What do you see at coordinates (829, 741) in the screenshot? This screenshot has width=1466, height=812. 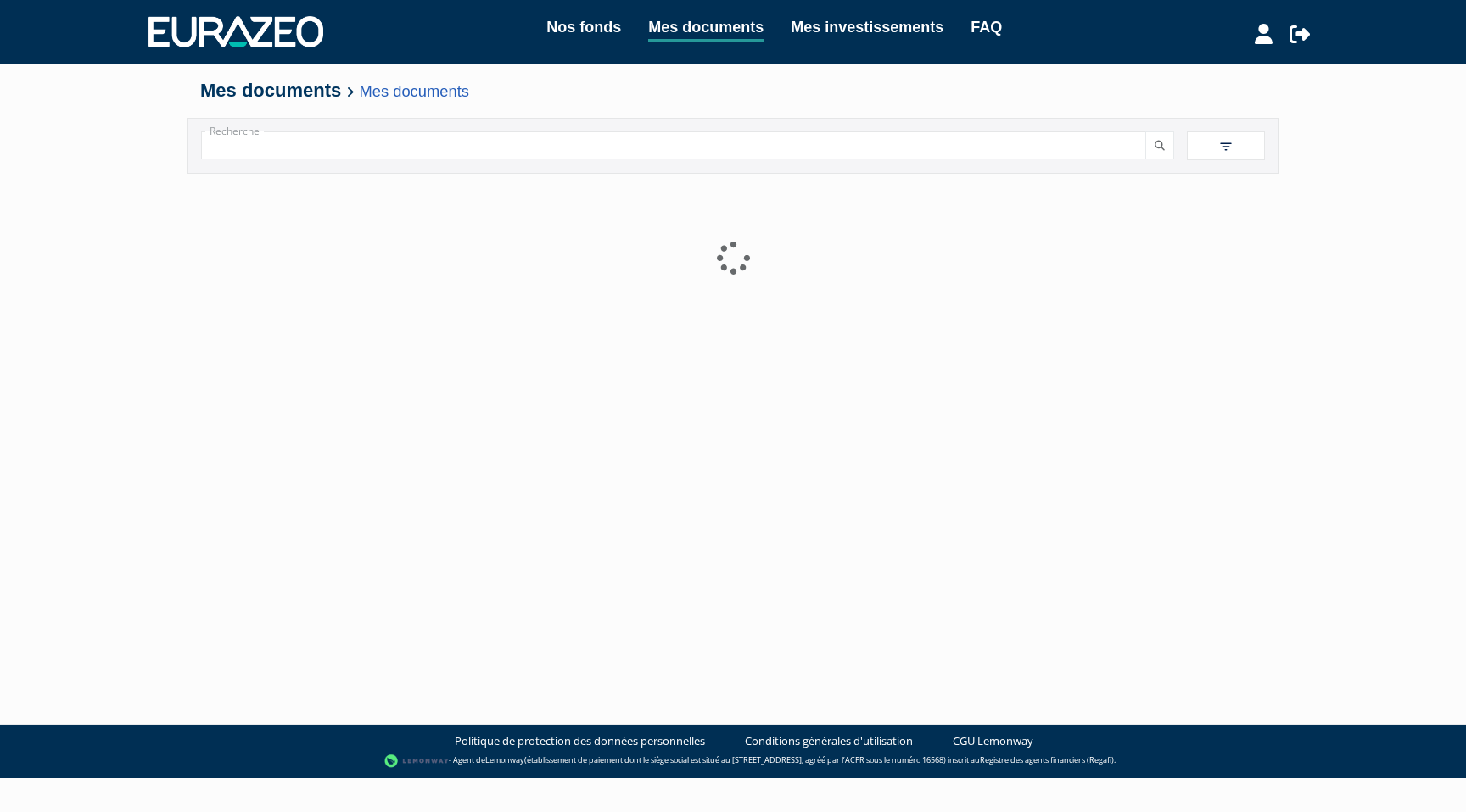 I see `a: Conditions générales d'utilisation` at bounding box center [829, 741].